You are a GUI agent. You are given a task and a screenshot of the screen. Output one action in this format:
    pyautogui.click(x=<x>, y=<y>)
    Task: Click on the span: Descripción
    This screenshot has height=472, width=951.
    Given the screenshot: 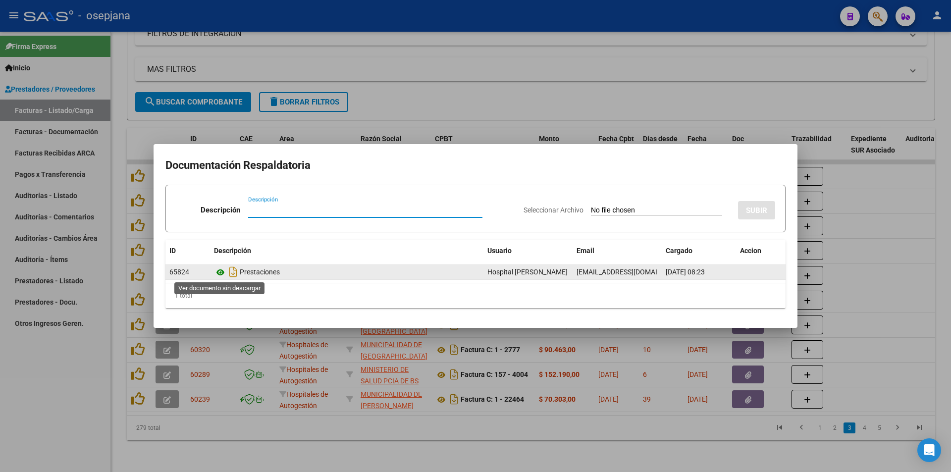 What is the action you would take?
    pyautogui.click(x=232, y=251)
    